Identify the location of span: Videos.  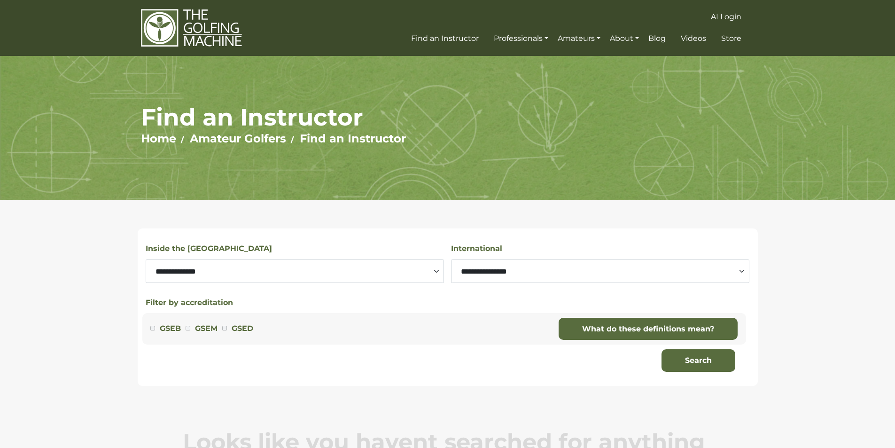
(693, 38).